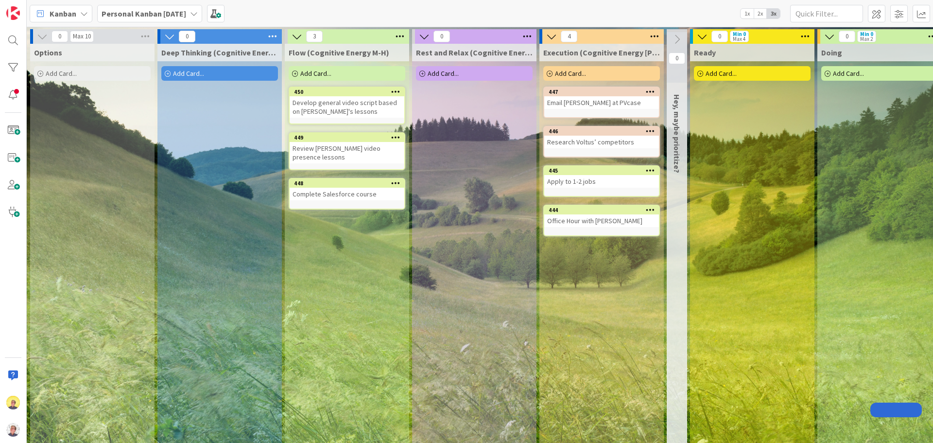 Image resolution: width=933 pixels, height=443 pixels. I want to click on img: JW, so click(13, 402).